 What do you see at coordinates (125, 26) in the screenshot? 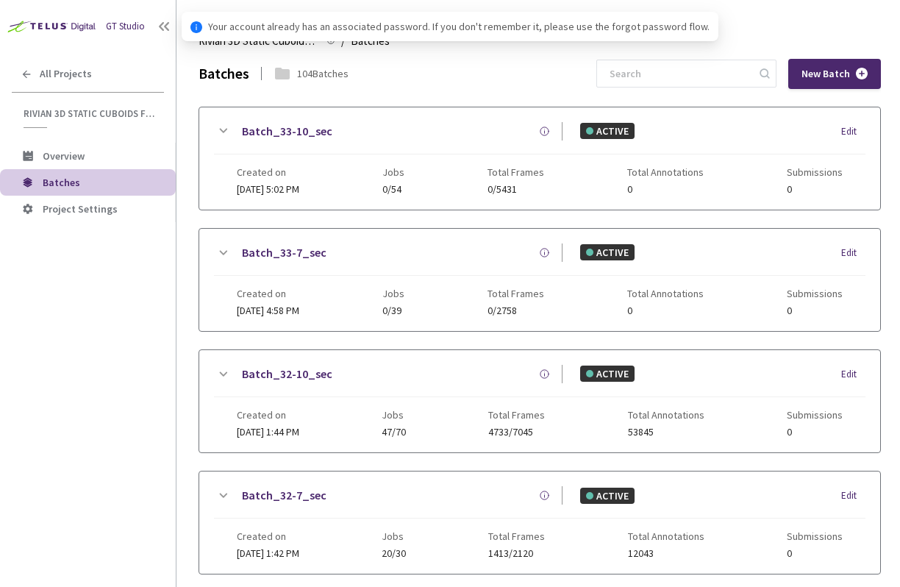
I see `div: GT Studio` at bounding box center [125, 26].